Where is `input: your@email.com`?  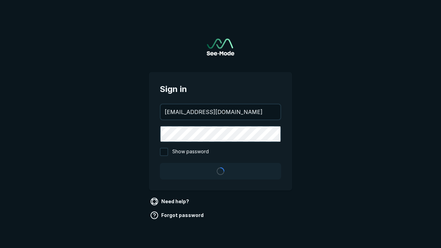 input: your@email.com is located at coordinates (220, 112).